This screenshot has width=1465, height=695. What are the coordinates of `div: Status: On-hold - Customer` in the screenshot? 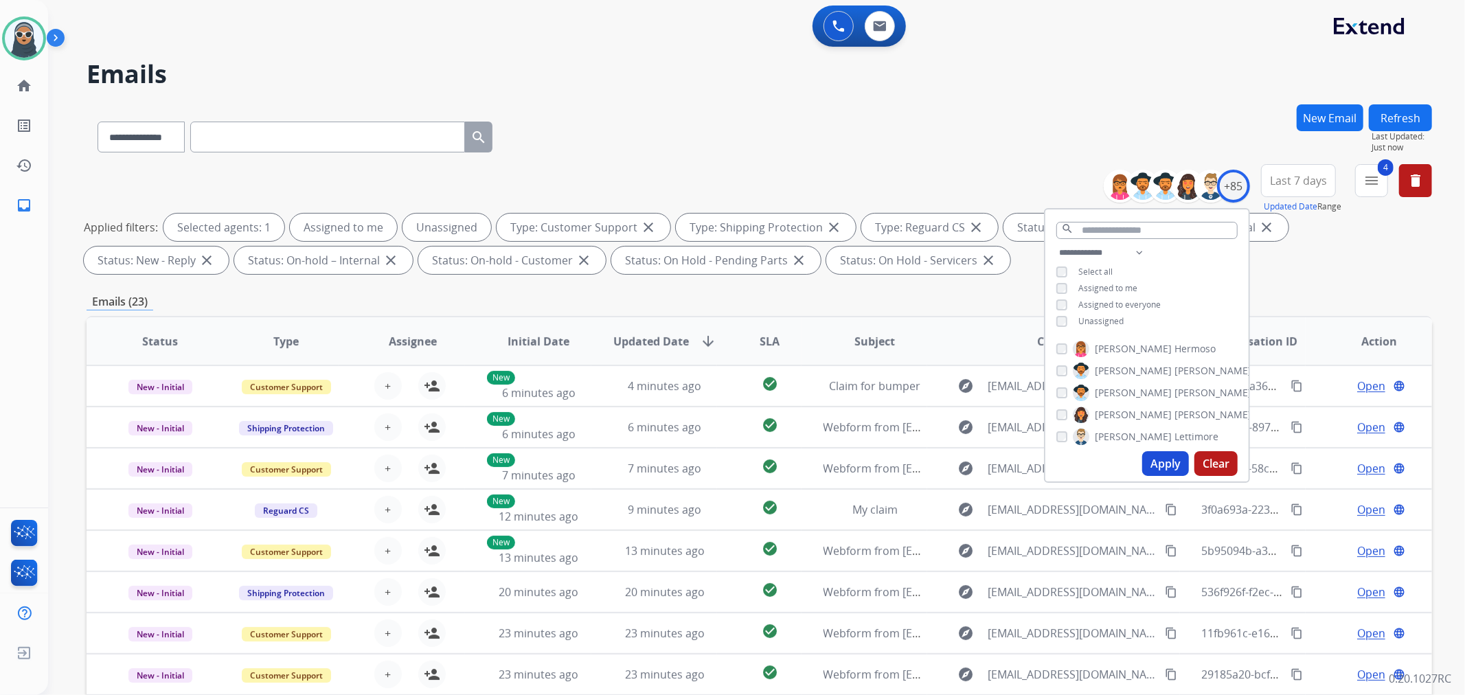 It's located at (512, 260).